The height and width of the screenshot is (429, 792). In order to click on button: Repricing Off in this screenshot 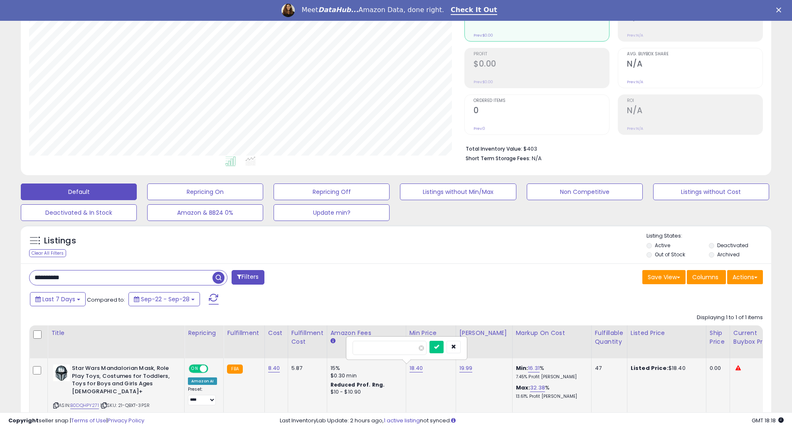, I will do `click(331, 192)`.